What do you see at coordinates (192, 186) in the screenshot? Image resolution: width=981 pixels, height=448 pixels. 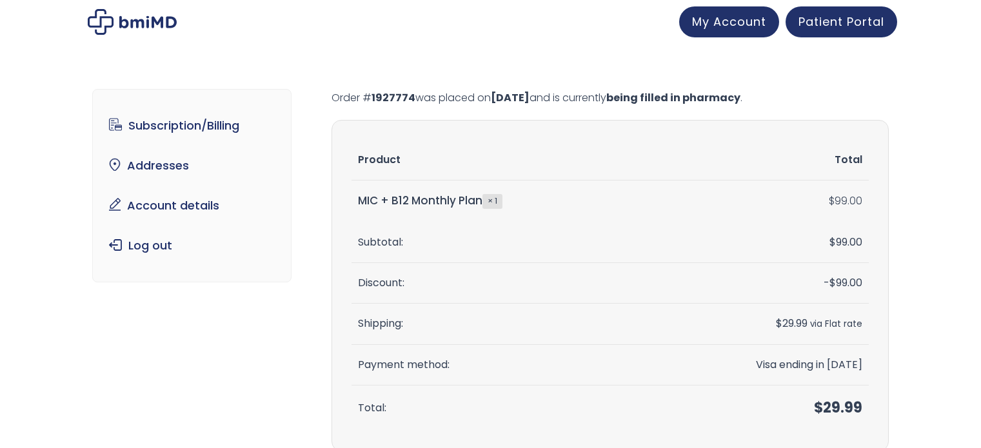 I see `nav: Account pages` at bounding box center [192, 186].